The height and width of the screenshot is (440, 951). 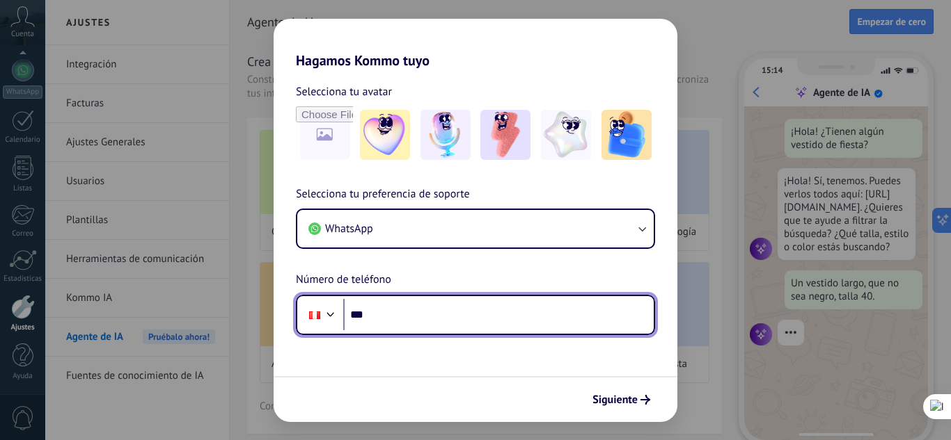 What do you see at coordinates (626, 135) in the screenshot?
I see `img: -5.jpeg` at bounding box center [626, 135].